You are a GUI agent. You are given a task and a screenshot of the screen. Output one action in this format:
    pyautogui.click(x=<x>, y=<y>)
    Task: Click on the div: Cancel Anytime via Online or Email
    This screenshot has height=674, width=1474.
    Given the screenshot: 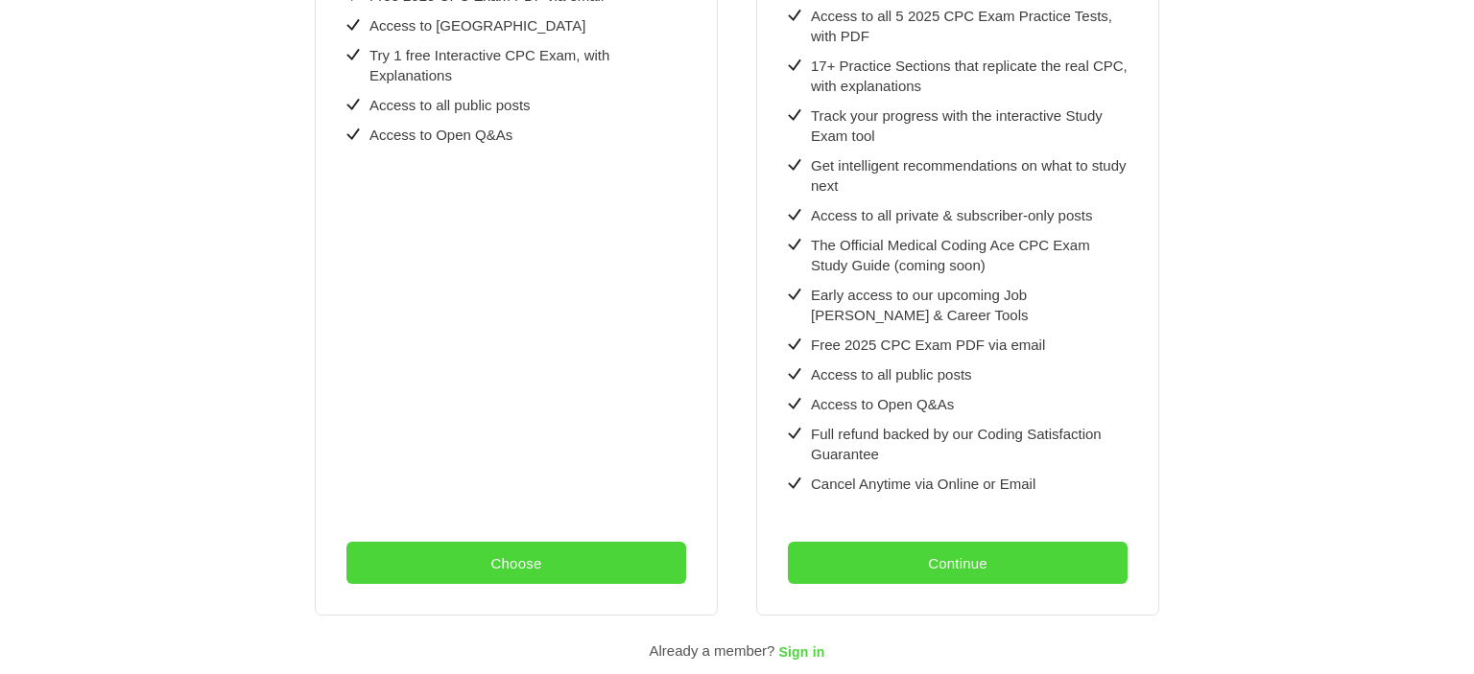 What is the action you would take?
    pyautogui.click(x=923, y=484)
    